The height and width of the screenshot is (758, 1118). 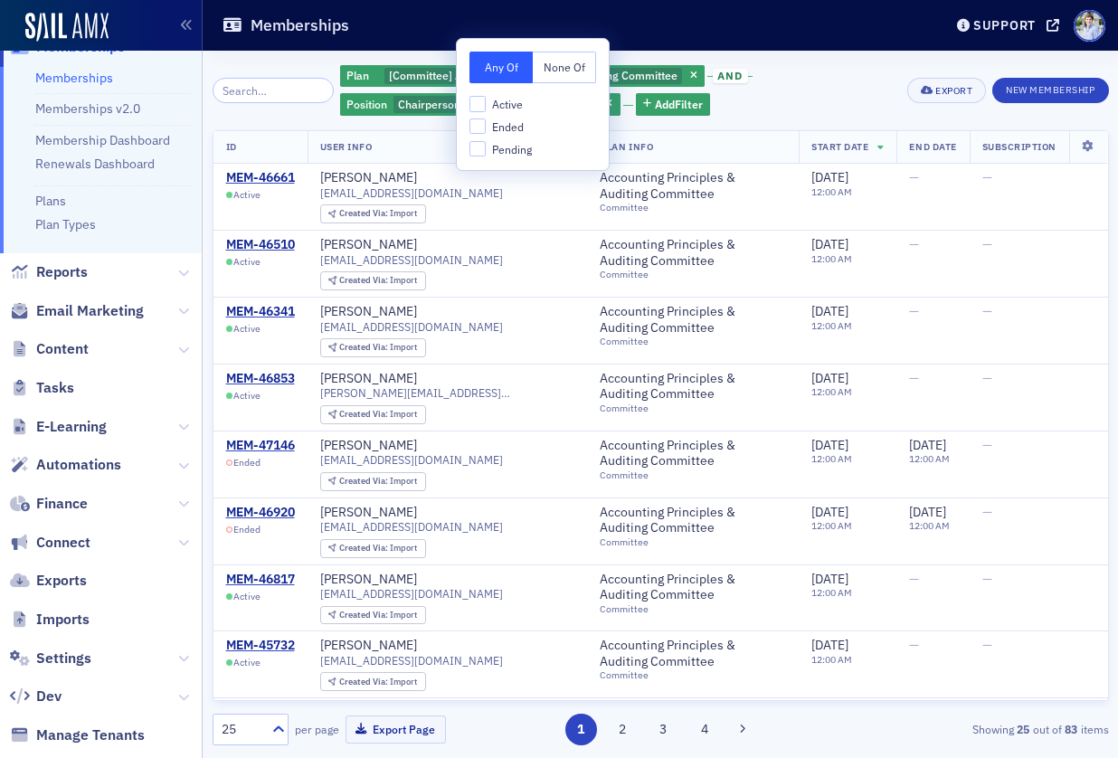 What do you see at coordinates (77, 736) in the screenshot?
I see `a: Manage Tenants` at bounding box center [77, 736].